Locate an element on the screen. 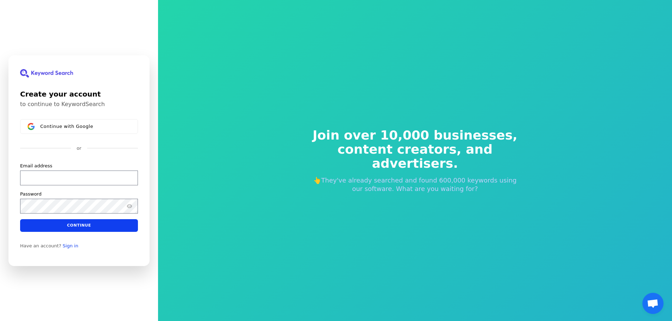 The image size is (672, 321). h1: Create your account is located at coordinates (79, 94).